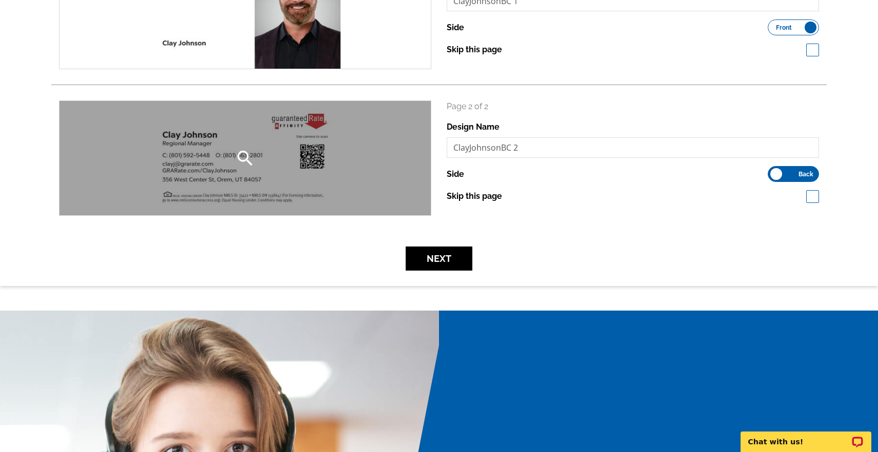  Describe the element at coordinates (439, 258) in the screenshot. I see `button: Next` at that location.